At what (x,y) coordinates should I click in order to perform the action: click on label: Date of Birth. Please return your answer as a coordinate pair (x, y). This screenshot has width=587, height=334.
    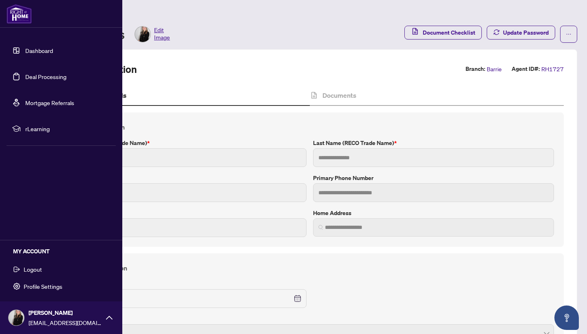
    Looking at the image, I should click on (186, 284).